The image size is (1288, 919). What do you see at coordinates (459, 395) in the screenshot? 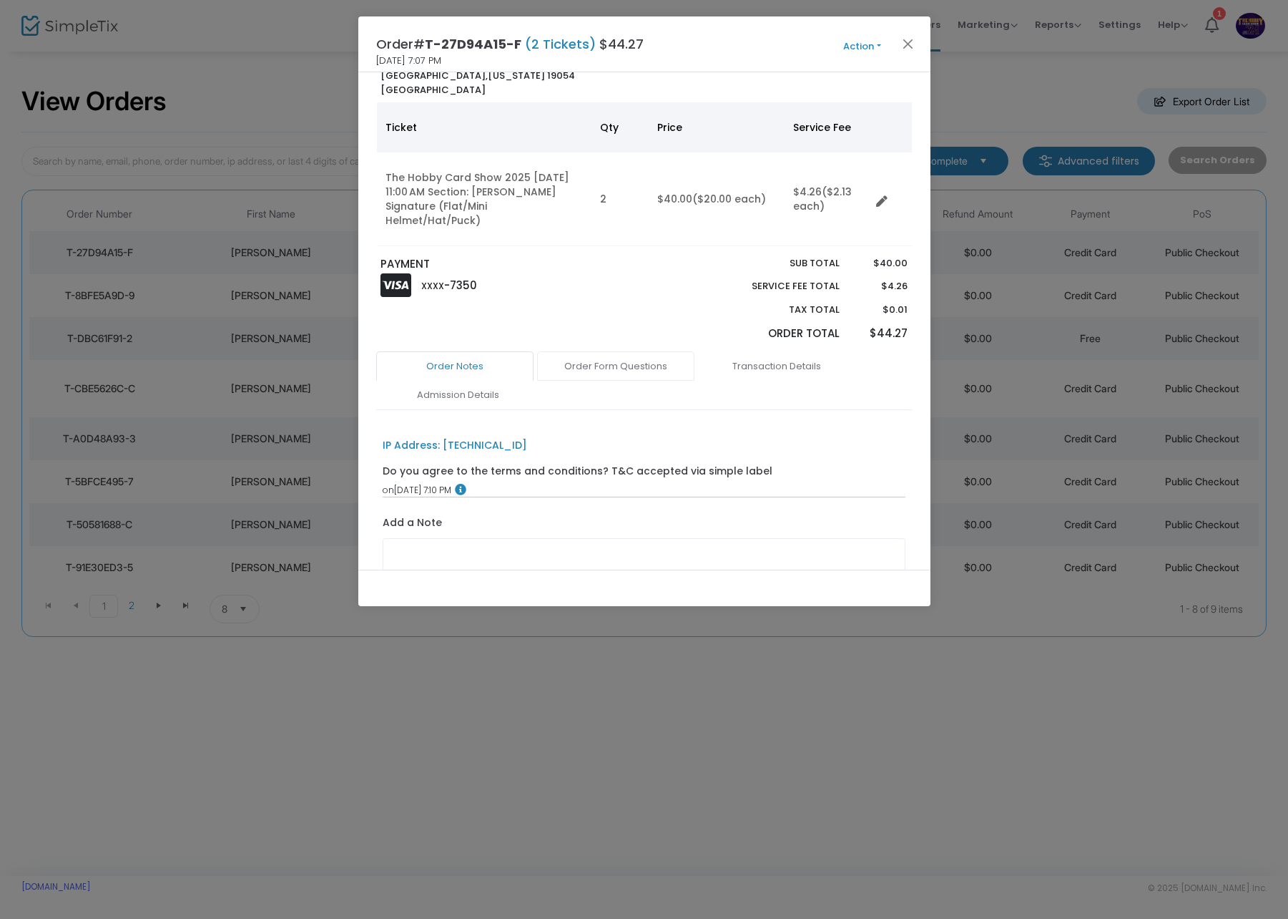
I see `a: Admission Details` at bounding box center [459, 395].